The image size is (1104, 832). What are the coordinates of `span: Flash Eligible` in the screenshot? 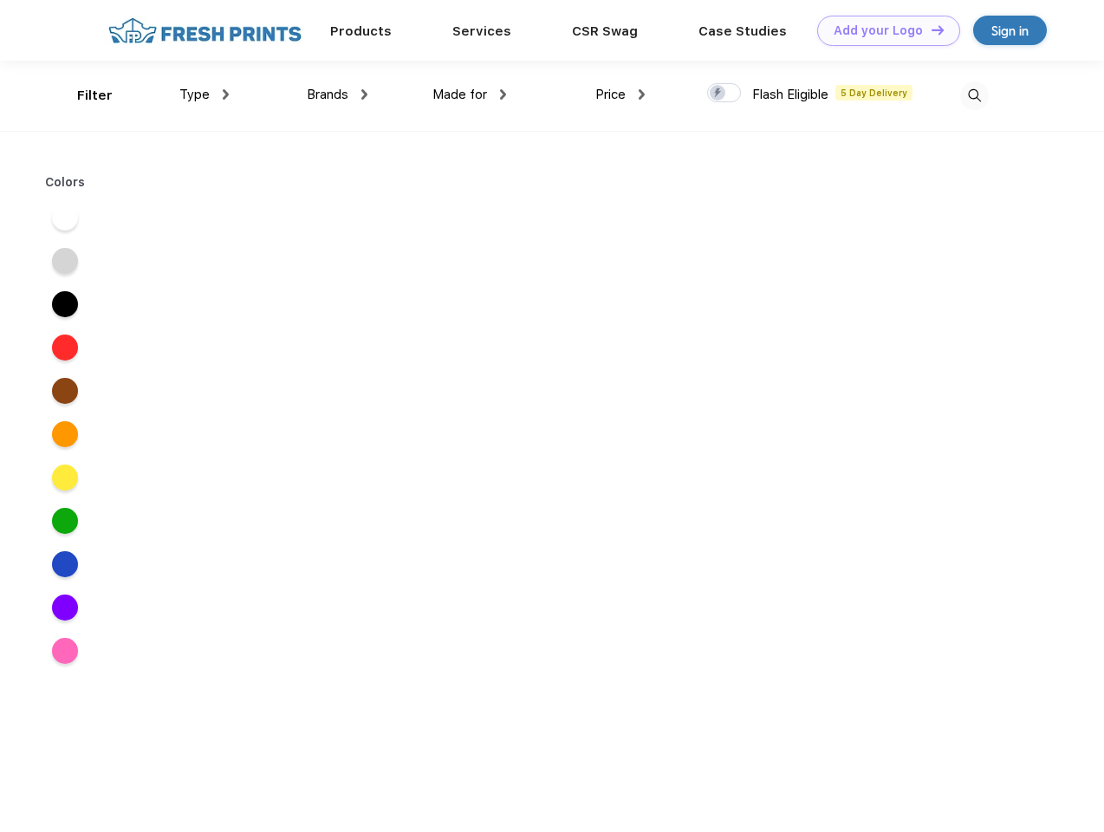 It's located at (790, 94).